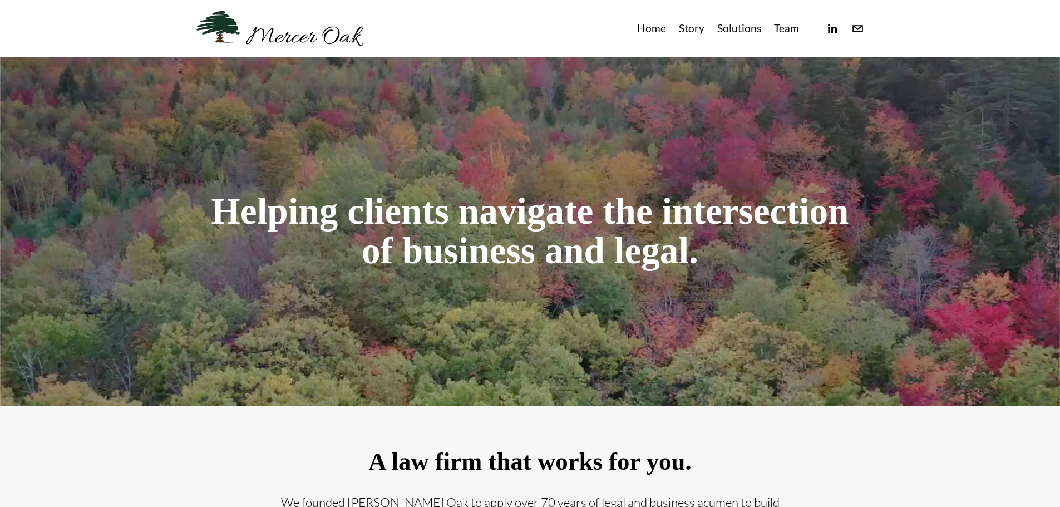 Image resolution: width=1060 pixels, height=507 pixels. I want to click on a: info@merceroaklaw.com, so click(858, 28).